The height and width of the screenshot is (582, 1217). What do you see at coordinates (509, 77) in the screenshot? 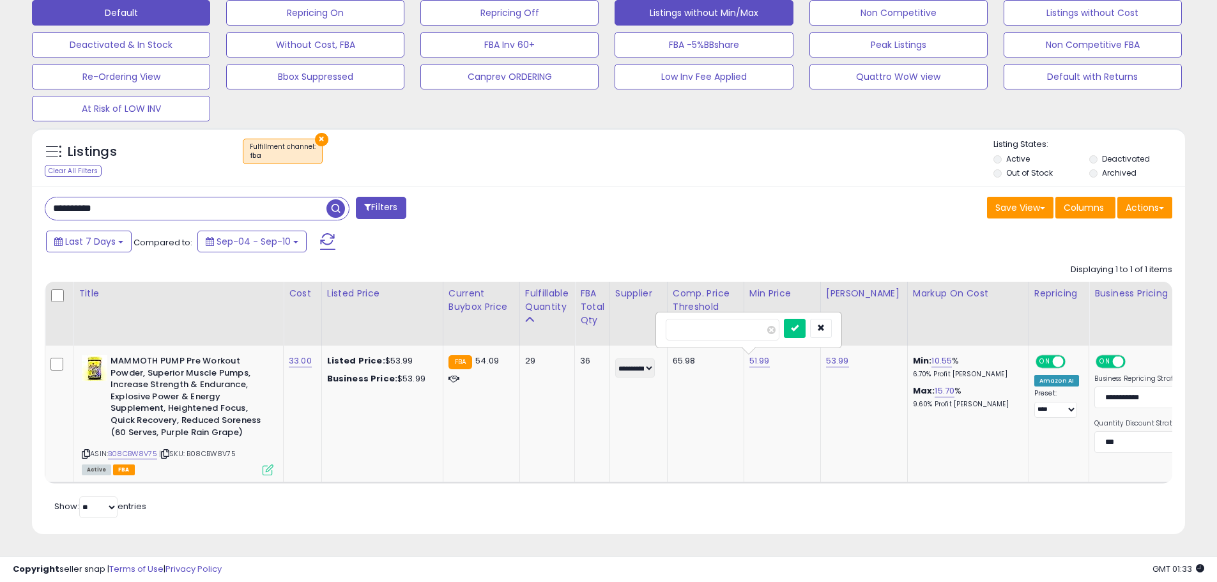
I see `button: Canprev ORDERING` at bounding box center [509, 77].